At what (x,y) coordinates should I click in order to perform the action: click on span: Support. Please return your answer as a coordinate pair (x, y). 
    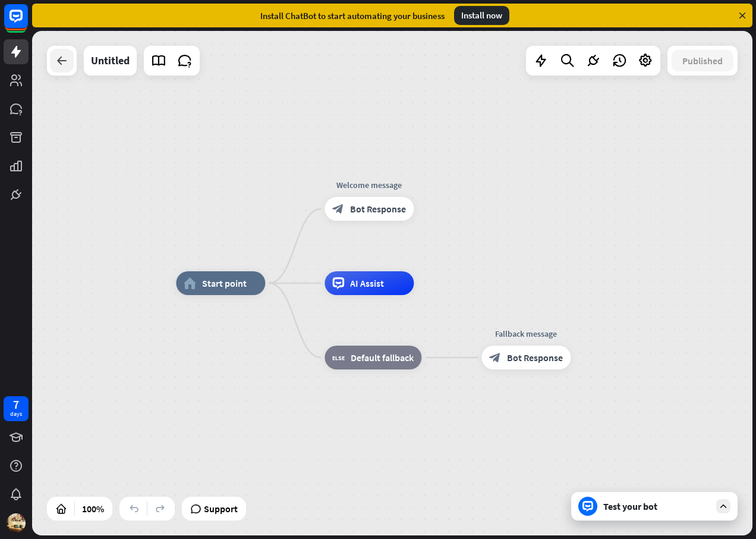
    Looking at the image, I should click on (221, 508).